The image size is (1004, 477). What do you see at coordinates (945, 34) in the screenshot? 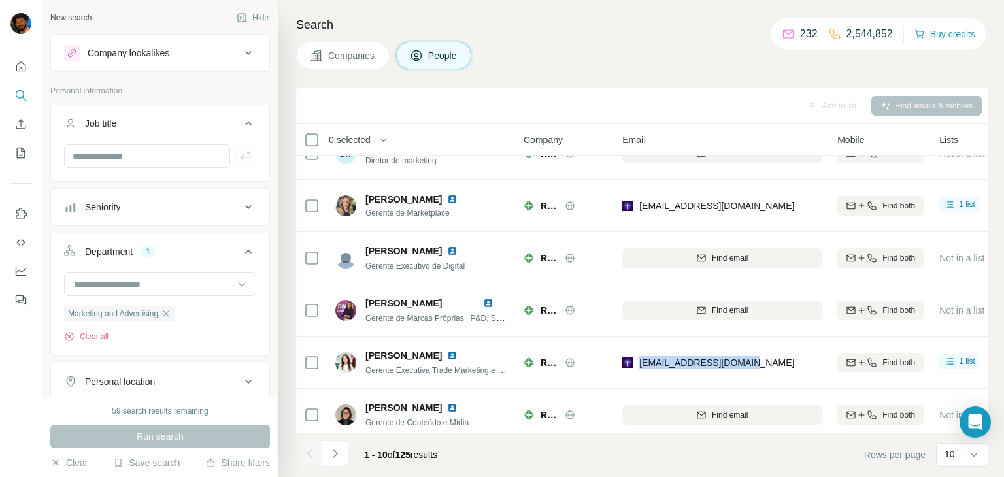
I see `button: Buy credits` at bounding box center [945, 34].